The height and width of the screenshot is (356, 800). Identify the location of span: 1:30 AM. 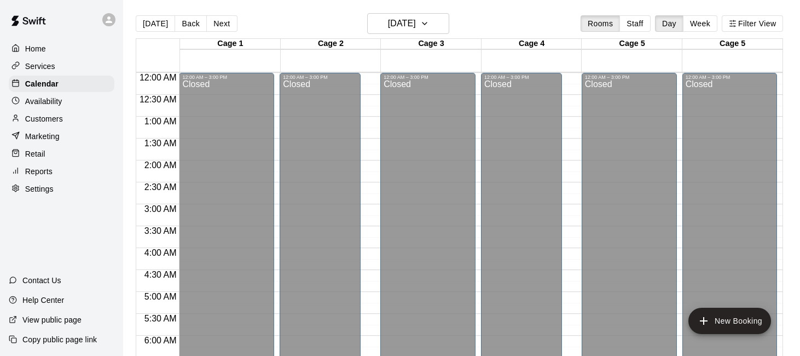
(160, 143).